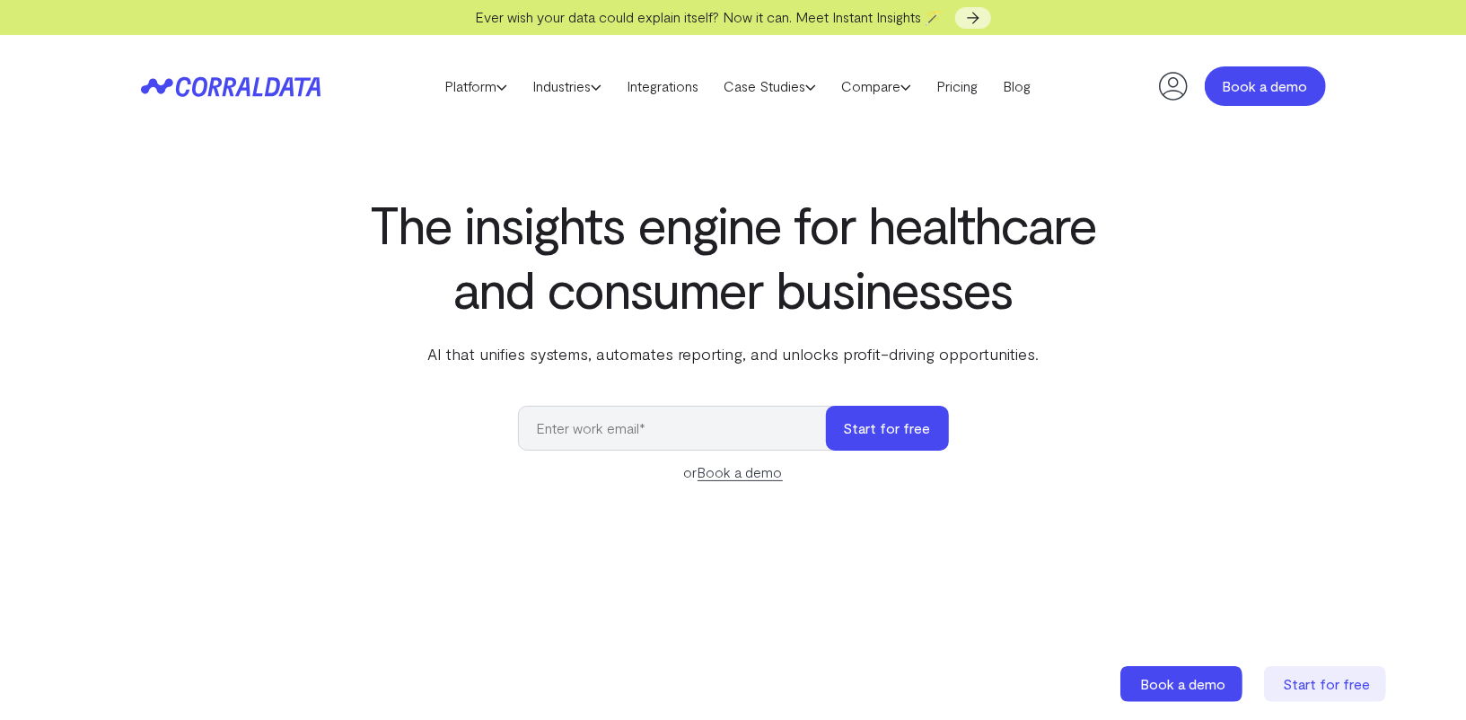  What do you see at coordinates (1183, 683) in the screenshot?
I see `span: Book a demo` at bounding box center [1183, 683].